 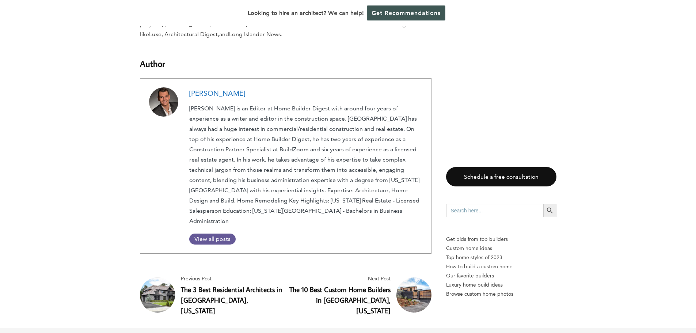 I want to click on span: and, so click(x=224, y=34).